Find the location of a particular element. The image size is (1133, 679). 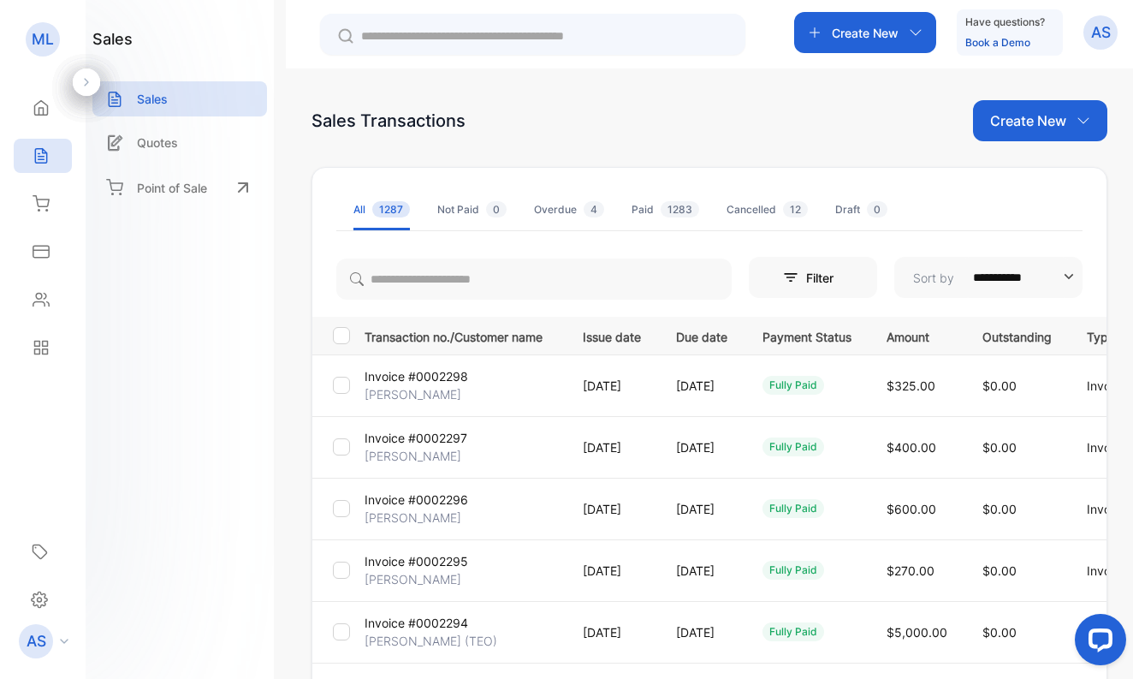

span: $5,000.00 is located at coordinates (916, 632).